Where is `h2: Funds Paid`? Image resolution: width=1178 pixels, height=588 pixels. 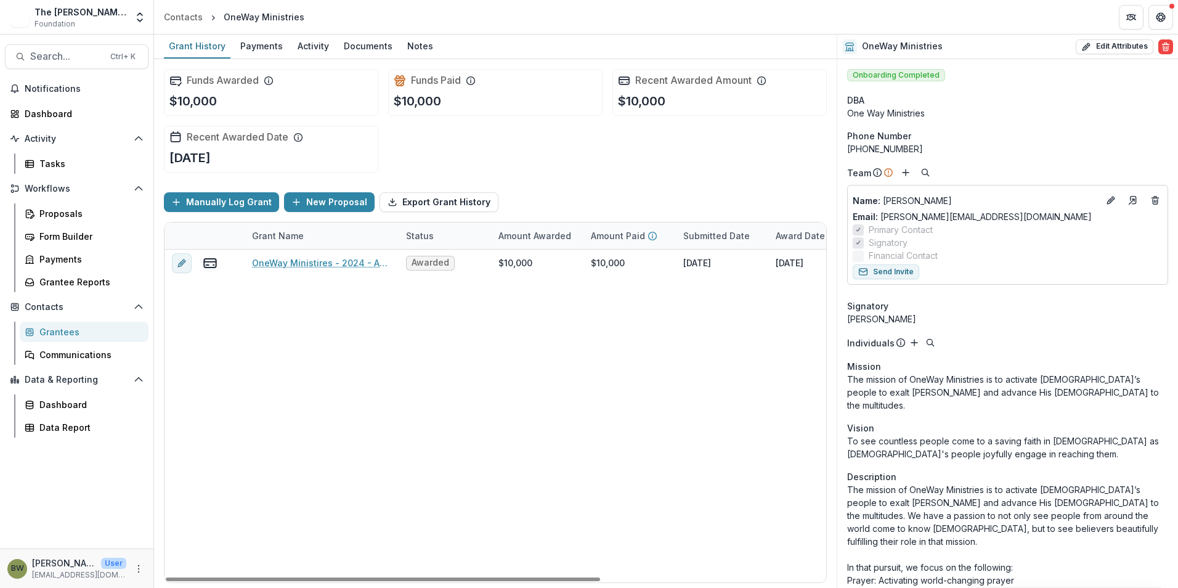 h2: Funds Paid is located at coordinates (435, 80).